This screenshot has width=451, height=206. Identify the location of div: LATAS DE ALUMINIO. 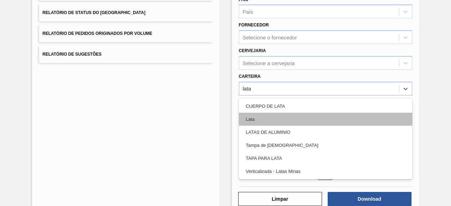
(326, 132).